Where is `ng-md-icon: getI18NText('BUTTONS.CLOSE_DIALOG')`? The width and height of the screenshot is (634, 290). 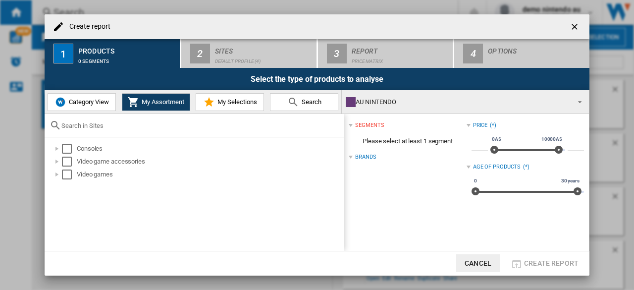
ng-md-icon: getI18NText('BUTTONS.CLOSE_DIALOG') is located at coordinates (576, 28).